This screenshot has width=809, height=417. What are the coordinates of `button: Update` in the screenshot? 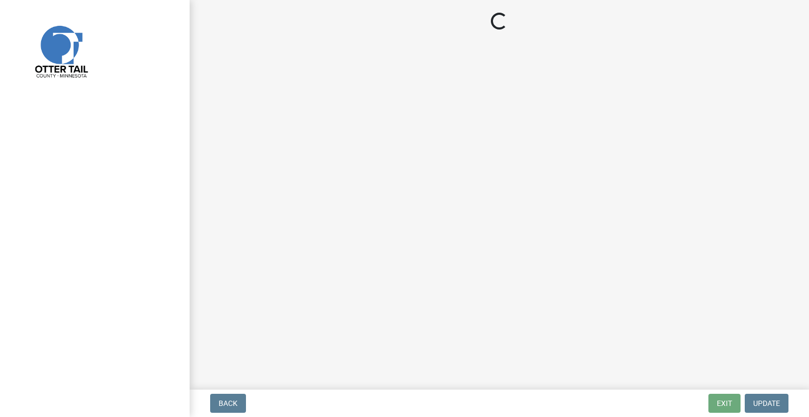 It's located at (767, 403).